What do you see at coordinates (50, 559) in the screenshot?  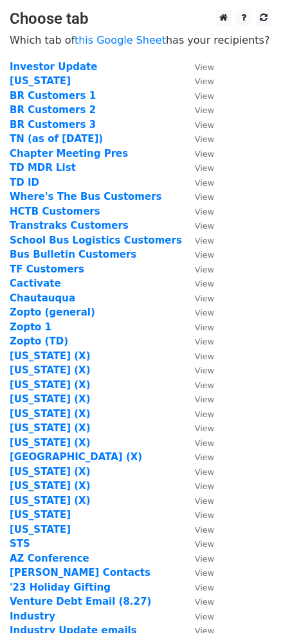 I see `a: AZ Conference` at bounding box center [50, 559].